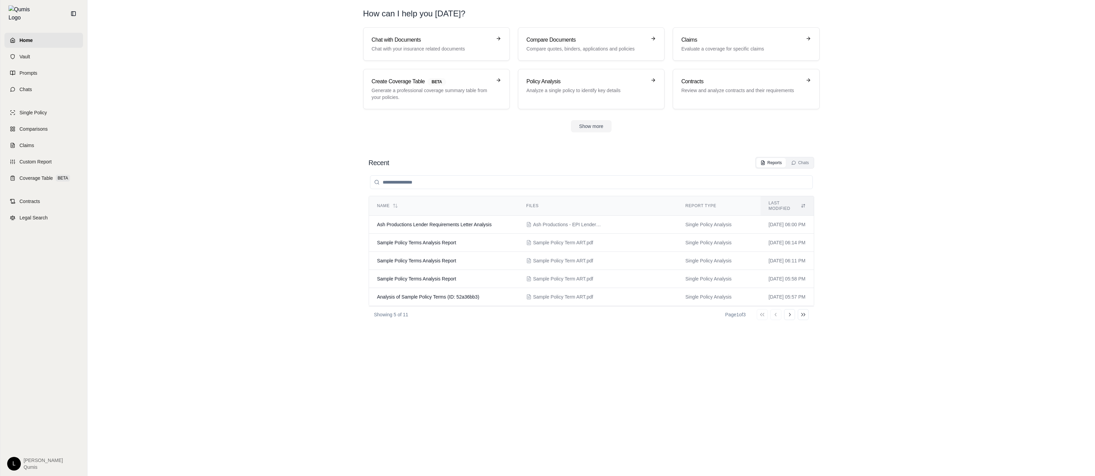 The height and width of the screenshot is (476, 1095). What do you see at coordinates (44, 73) in the screenshot?
I see `a: Prompts` at bounding box center [44, 73].